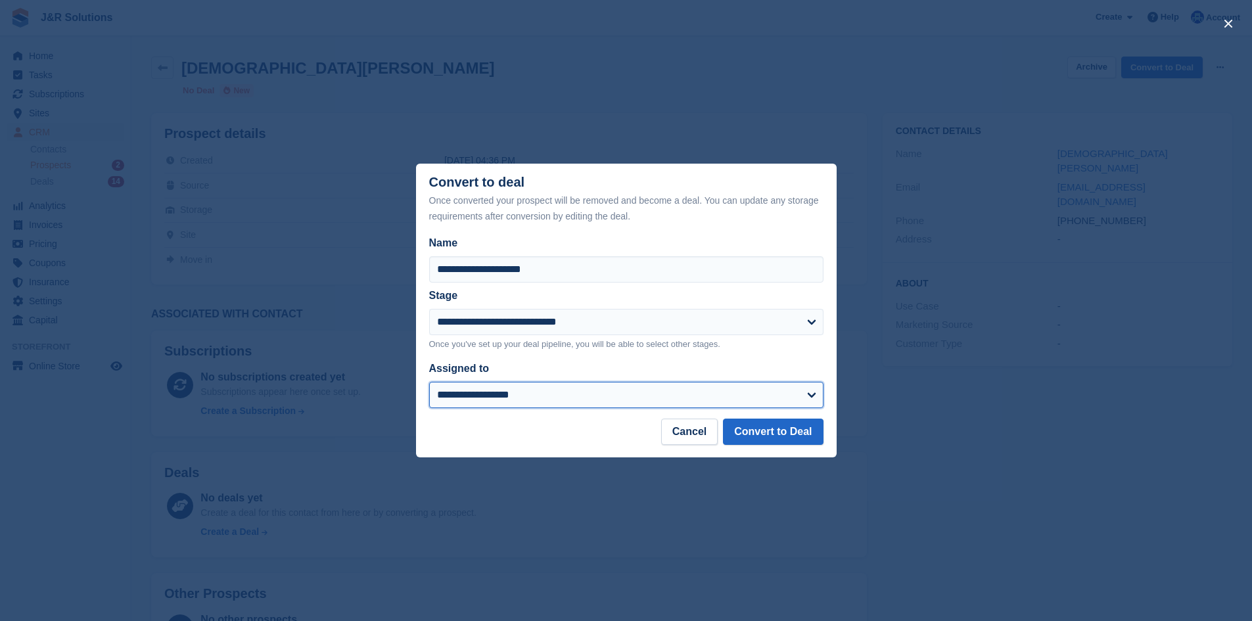 The height and width of the screenshot is (621, 1252). Describe the element at coordinates (626, 208) in the screenshot. I see `div: Once converted your prospect will be removed and become a deal. You can update any storage requir...` at that location.